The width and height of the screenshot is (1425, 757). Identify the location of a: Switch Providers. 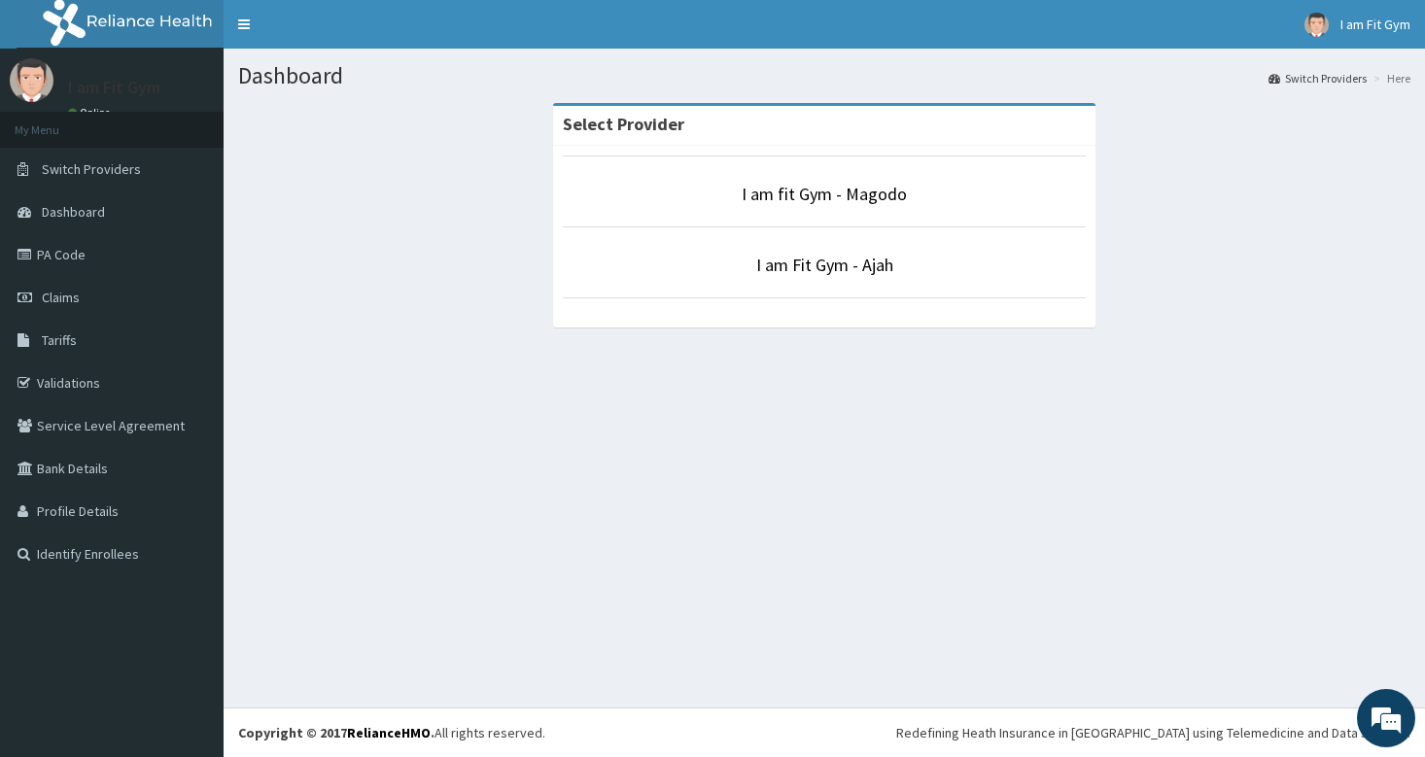
(1317, 78).